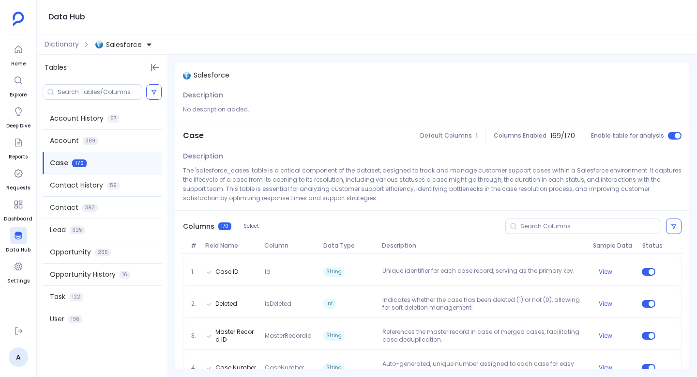 Image resolution: width=697 pixels, height=377 pixels. I want to click on button: Case Number, so click(236, 367).